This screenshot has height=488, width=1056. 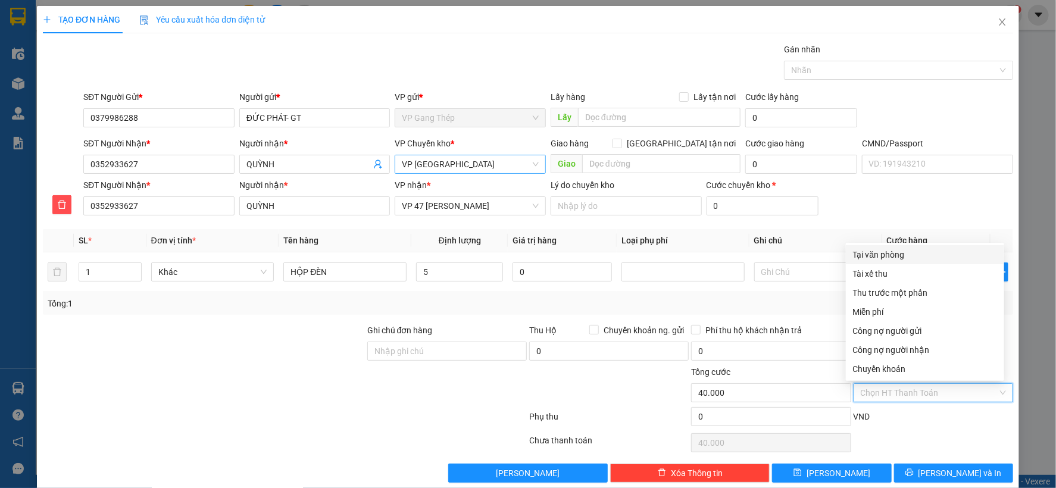 What do you see at coordinates (714, 97) in the screenshot?
I see `span: Lấy tận nơi` at bounding box center [714, 97].